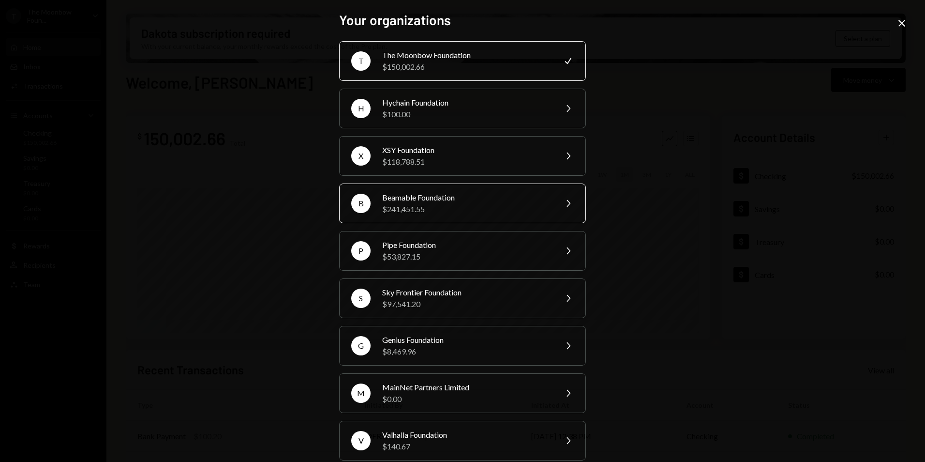  What do you see at coordinates (463, 156) in the screenshot?
I see `button: XXSY Foundation$118,788.51` at bounding box center [463, 156].